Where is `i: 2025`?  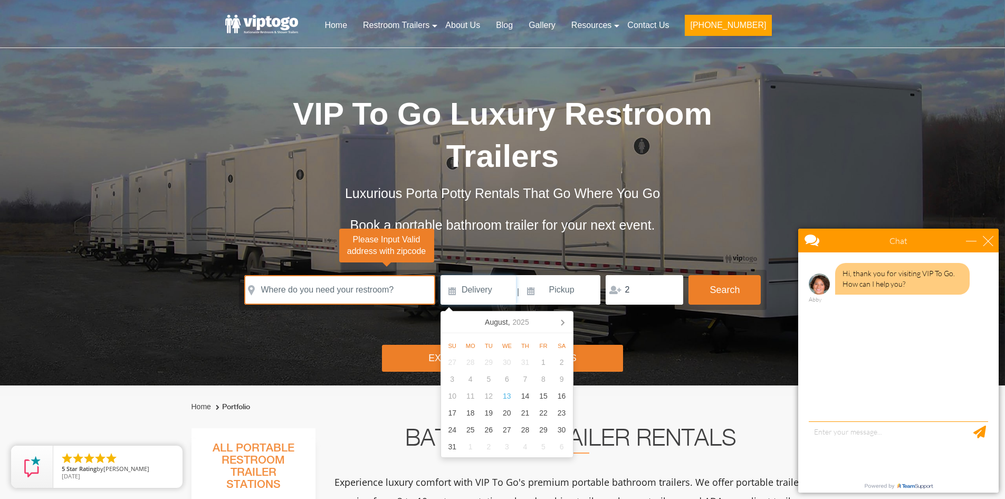
i: 2025 is located at coordinates (521, 322).